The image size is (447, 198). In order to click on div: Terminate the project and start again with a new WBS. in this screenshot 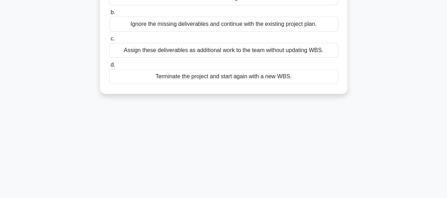, I will do `click(224, 76)`.